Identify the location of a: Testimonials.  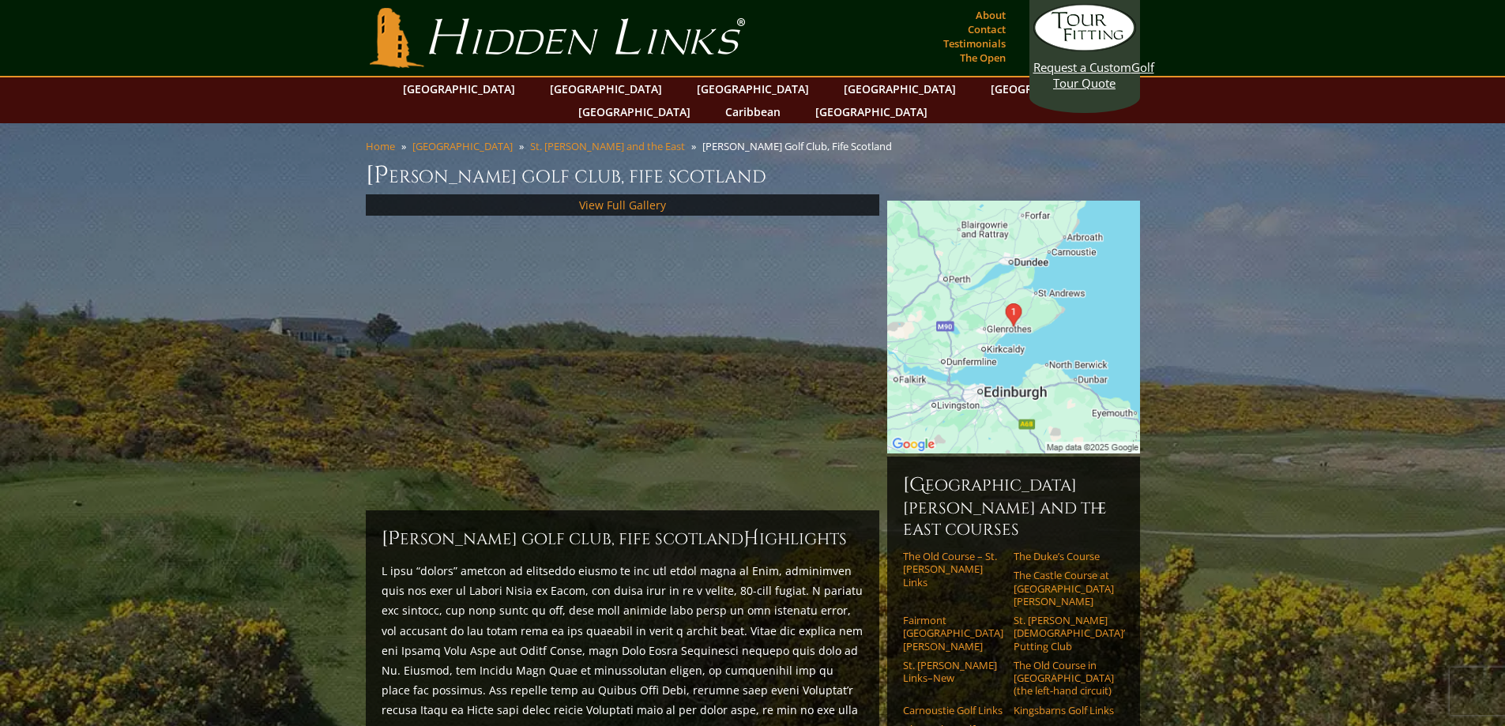
(974, 43).